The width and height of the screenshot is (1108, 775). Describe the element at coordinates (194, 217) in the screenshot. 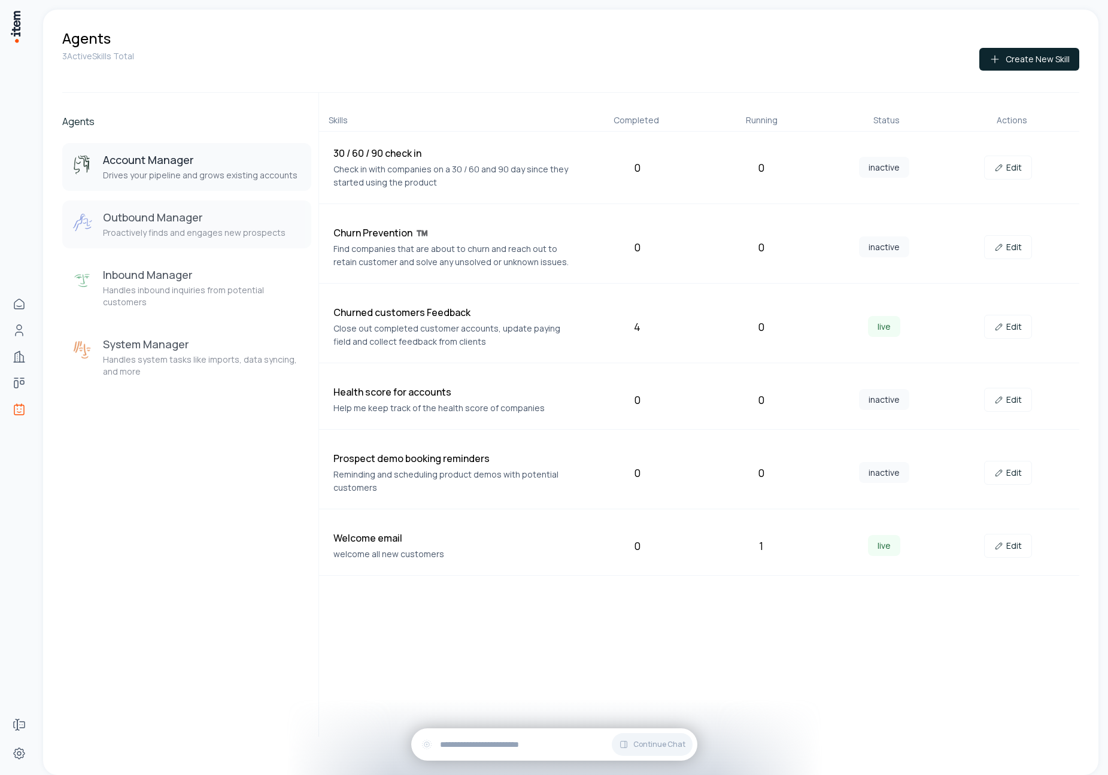

I see `h3: Outbound Manager` at that location.